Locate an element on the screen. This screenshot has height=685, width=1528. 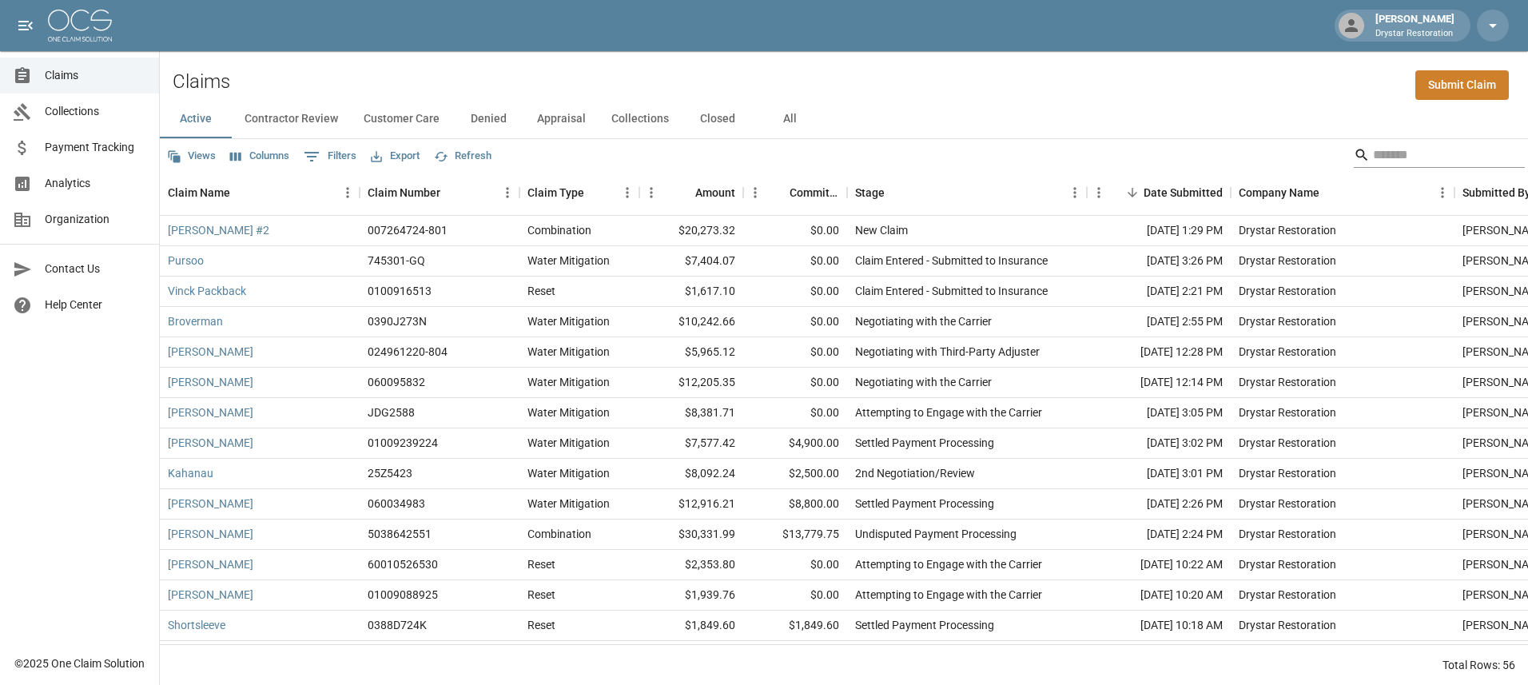
div: Claim Entered - Submitted to Insurance is located at coordinates (951, 261).